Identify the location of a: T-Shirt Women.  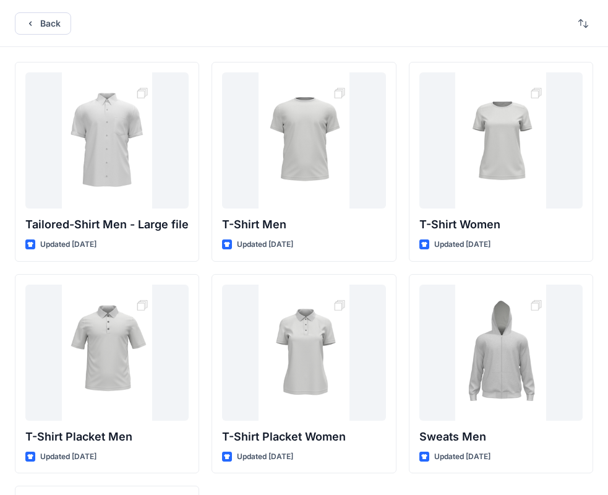
(501, 140).